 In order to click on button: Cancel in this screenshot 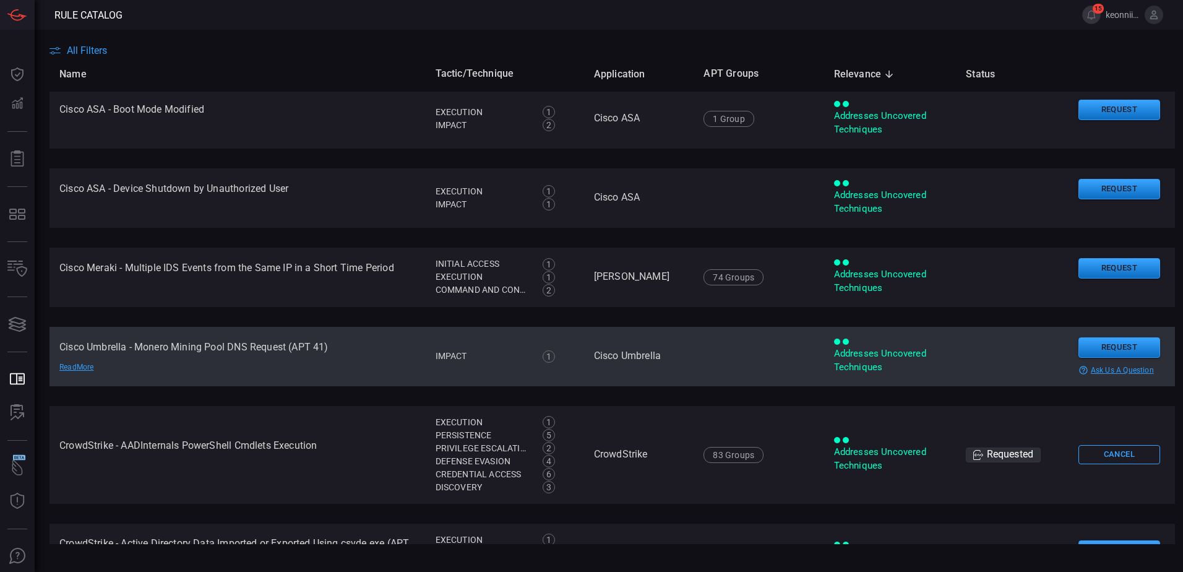, I will do `click(1119, 454)`.